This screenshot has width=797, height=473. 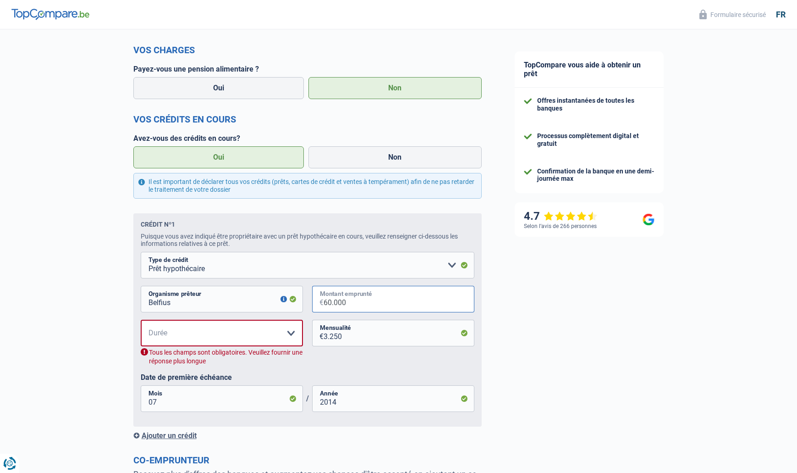 What do you see at coordinates (393, 398) in the screenshot?
I see `input: AAAA` at bounding box center [393, 398].